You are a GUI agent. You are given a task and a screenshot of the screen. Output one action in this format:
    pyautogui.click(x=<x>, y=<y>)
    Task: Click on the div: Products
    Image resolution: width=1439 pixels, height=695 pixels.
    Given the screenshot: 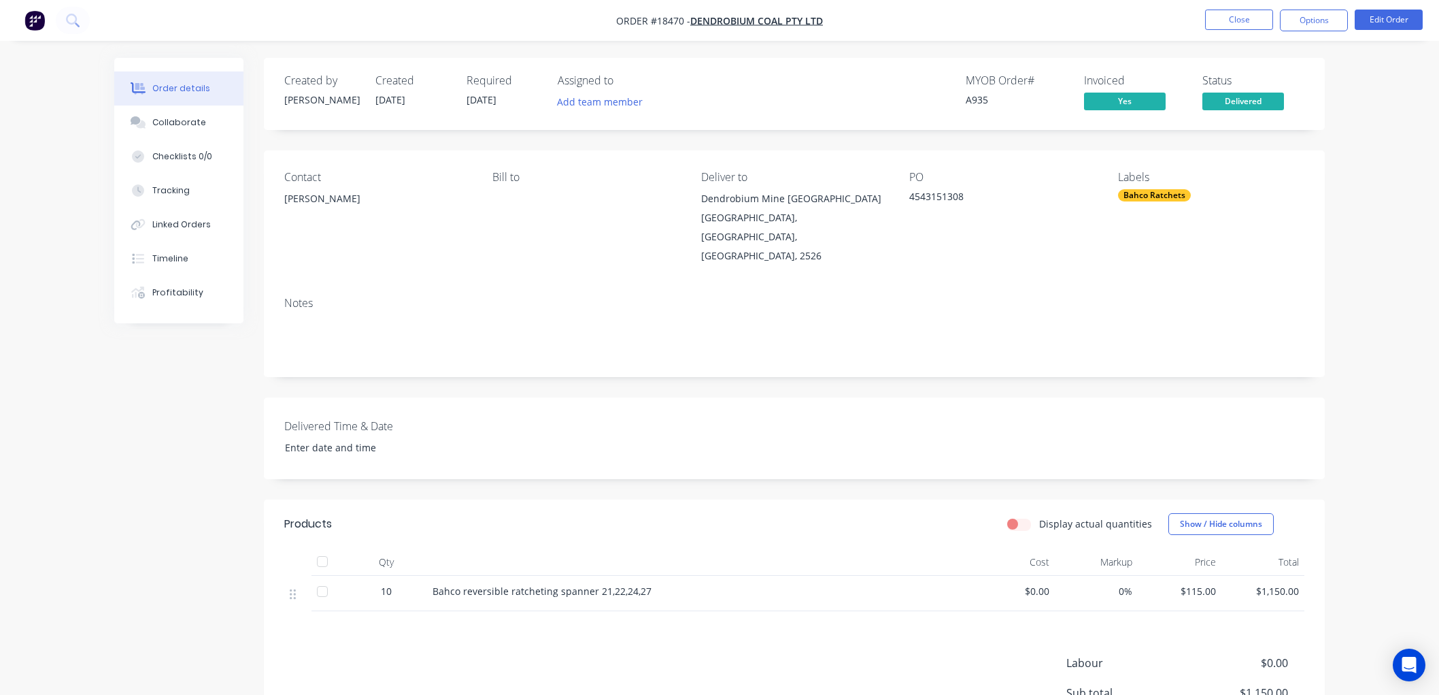 What is the action you would take?
    pyautogui.click(x=308, y=524)
    